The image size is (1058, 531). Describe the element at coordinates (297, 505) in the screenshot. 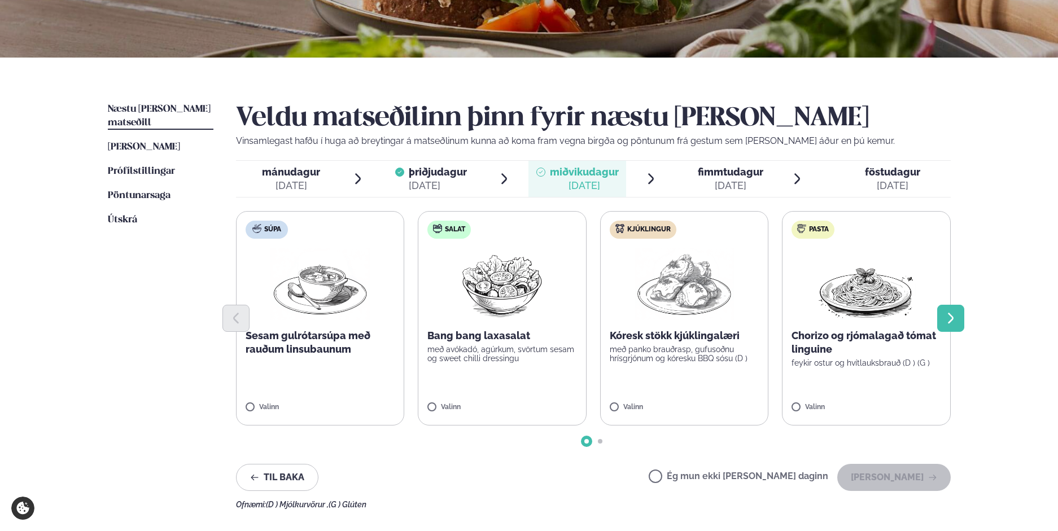

I see `span: (D ) Mjólkurvörur ,` at that location.